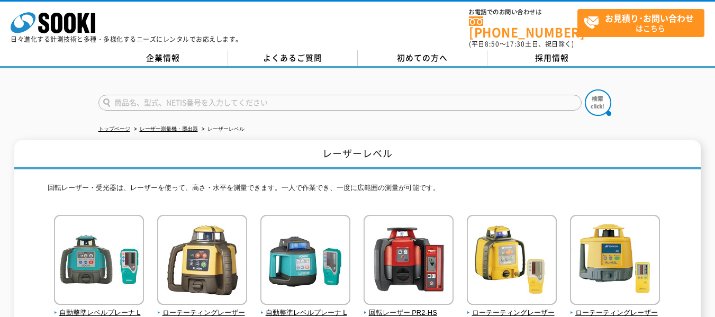  Describe the element at coordinates (357, 191) in the screenshot. I see `p: 回転レーザー・受光器は、レーザーを使って、高さ・水平を測量できます。一人で作業でき、一度に広範囲の測量が可能です。` at that location.